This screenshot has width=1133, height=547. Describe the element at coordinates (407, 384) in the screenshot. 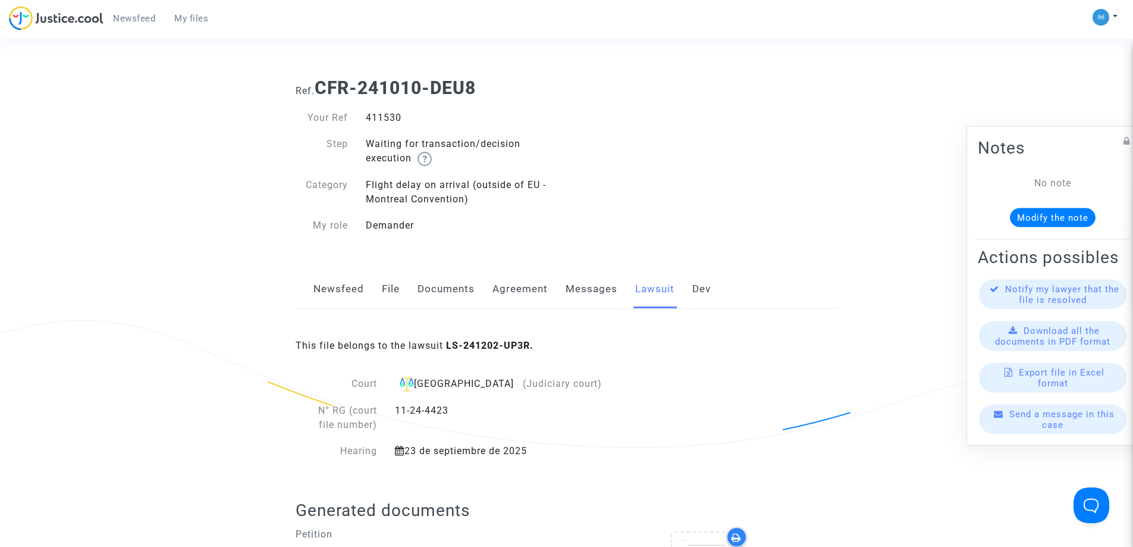

I see `img: icon-faciliter-sm.svg` at that location.